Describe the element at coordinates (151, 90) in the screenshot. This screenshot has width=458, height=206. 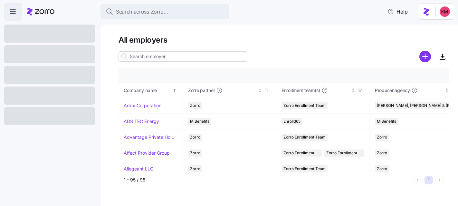
I see `th: Company nameSorted ascending` at that location.